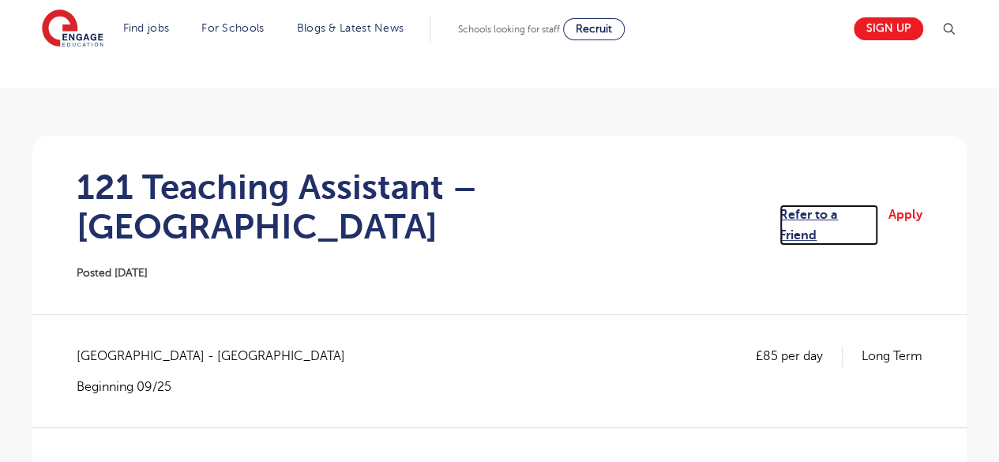 This screenshot has width=999, height=462. I want to click on a: Blogs & Latest News, so click(351, 28).